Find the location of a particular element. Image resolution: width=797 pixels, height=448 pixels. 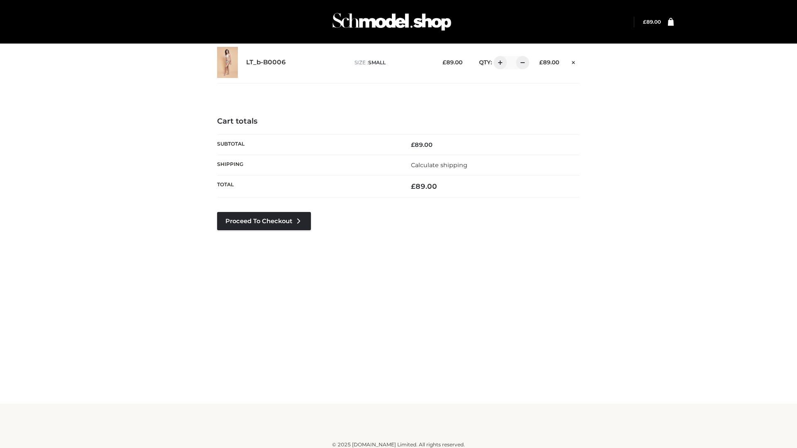

a: LT_b-B0006 is located at coordinates (266, 62).